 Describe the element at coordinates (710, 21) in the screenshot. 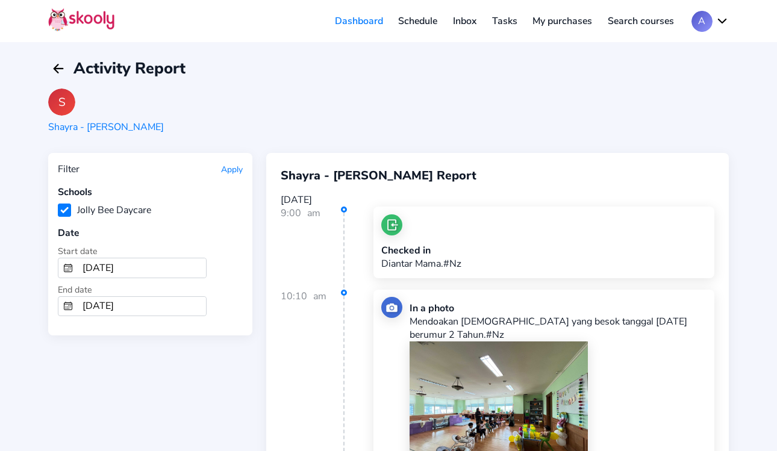

I see `button: Achevron down outline` at that location.